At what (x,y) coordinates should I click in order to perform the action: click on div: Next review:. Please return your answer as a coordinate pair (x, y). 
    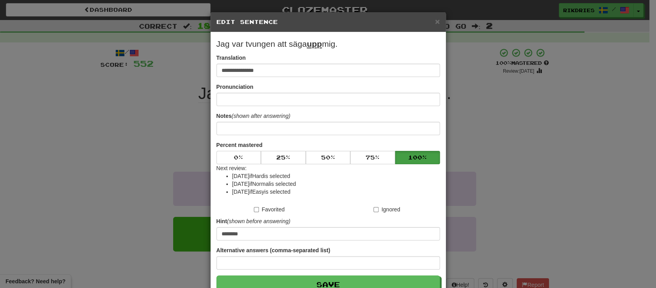
    Looking at the image, I should click on (328, 180).